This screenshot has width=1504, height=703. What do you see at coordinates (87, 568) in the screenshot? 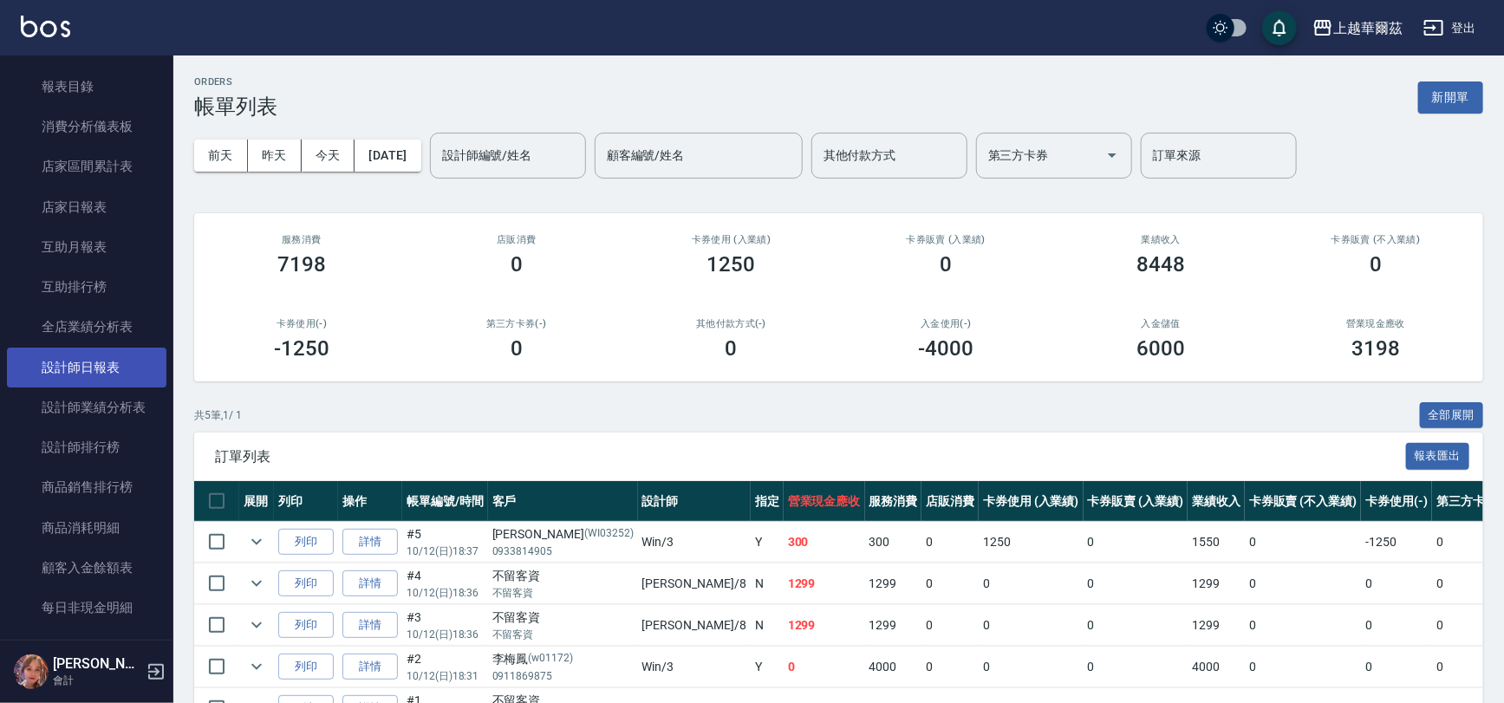
I see `a: 顧客入金餘額表` at bounding box center [87, 568].